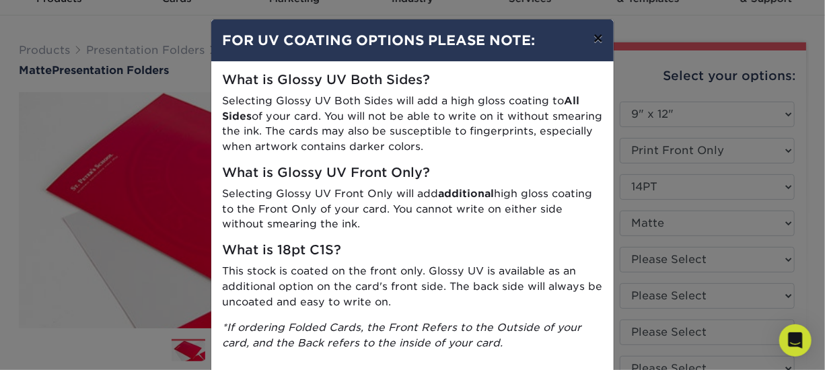 This screenshot has width=825, height=370. What do you see at coordinates (413, 250) in the screenshot?
I see `h5: What is 18pt C1S?` at bounding box center [413, 250].